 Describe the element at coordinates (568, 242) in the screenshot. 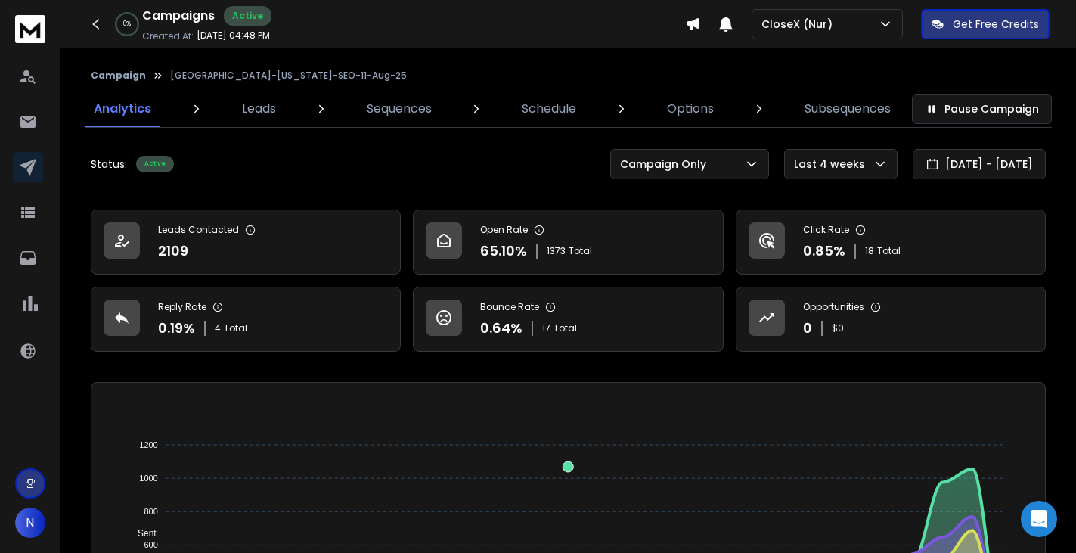

I see `a: Open Rate65.10%1373Total` at that location.